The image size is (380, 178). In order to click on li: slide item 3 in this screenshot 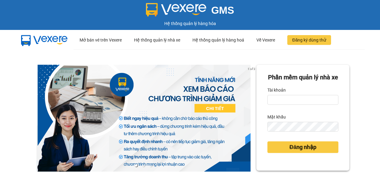, I will do `click(151, 166)`.